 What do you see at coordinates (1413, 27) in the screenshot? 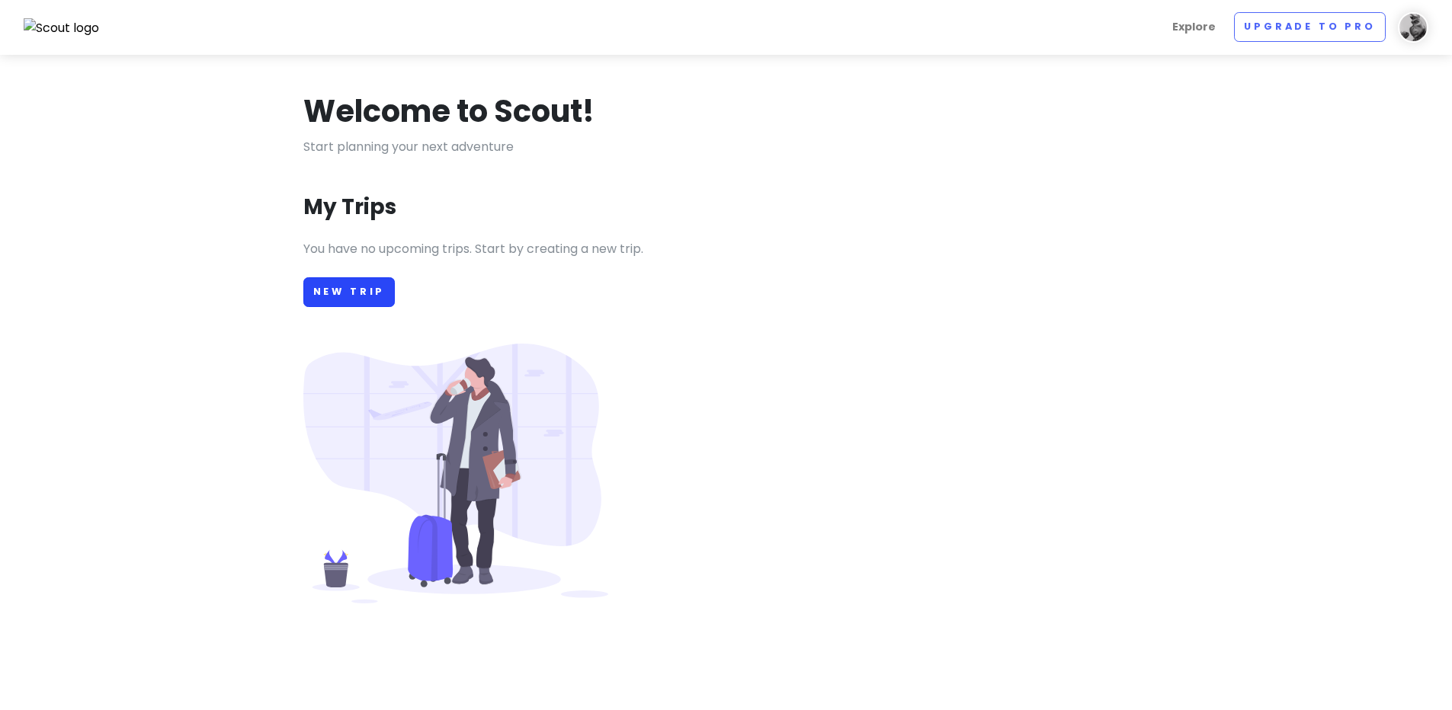
I see `img: User profile` at bounding box center [1413, 27].